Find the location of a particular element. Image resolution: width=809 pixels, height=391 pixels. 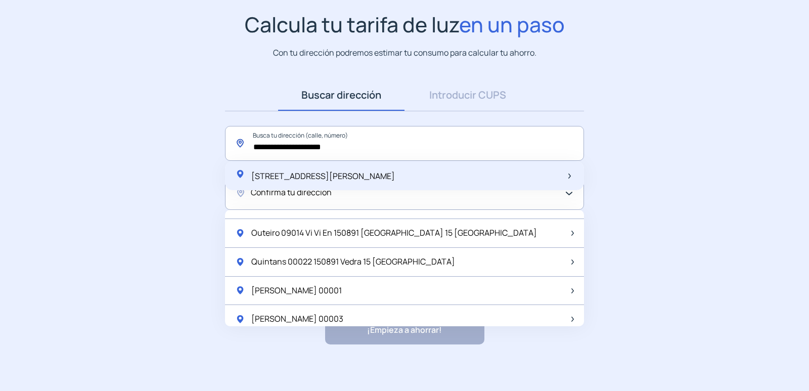

span: Confirma tu dirección is located at coordinates (291, 193).